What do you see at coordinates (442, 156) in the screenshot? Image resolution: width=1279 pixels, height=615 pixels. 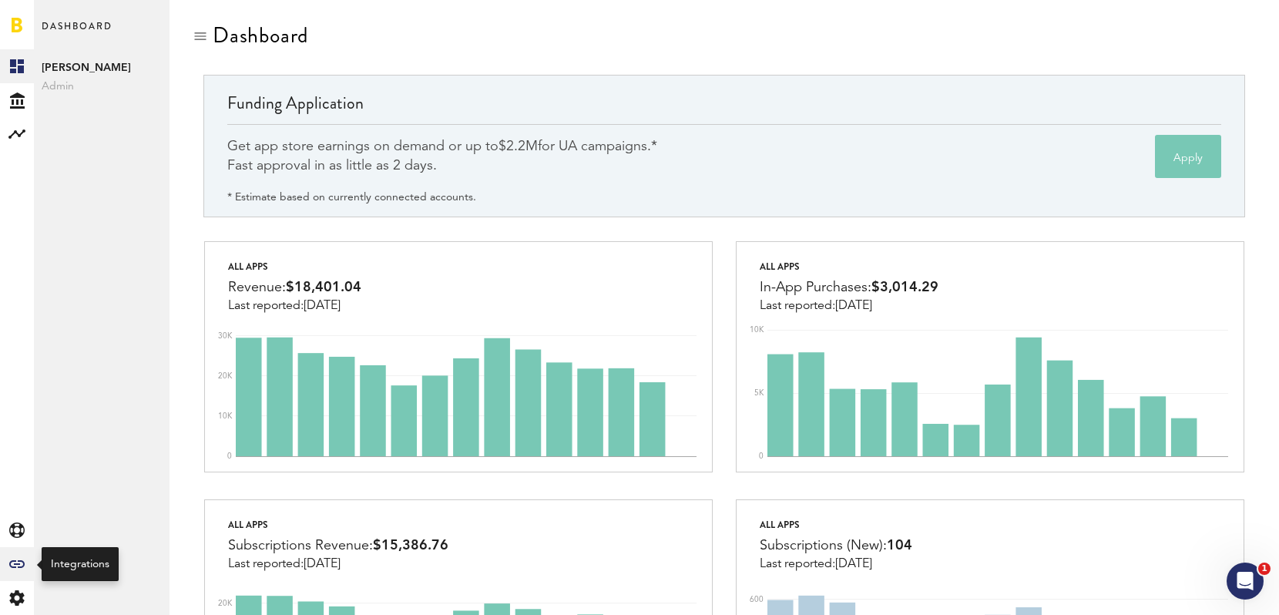 I see `div: Get app store earnings on demand or up to for UA campaigns.* Fast approval in as little as 2 days.` at bounding box center [442, 156].